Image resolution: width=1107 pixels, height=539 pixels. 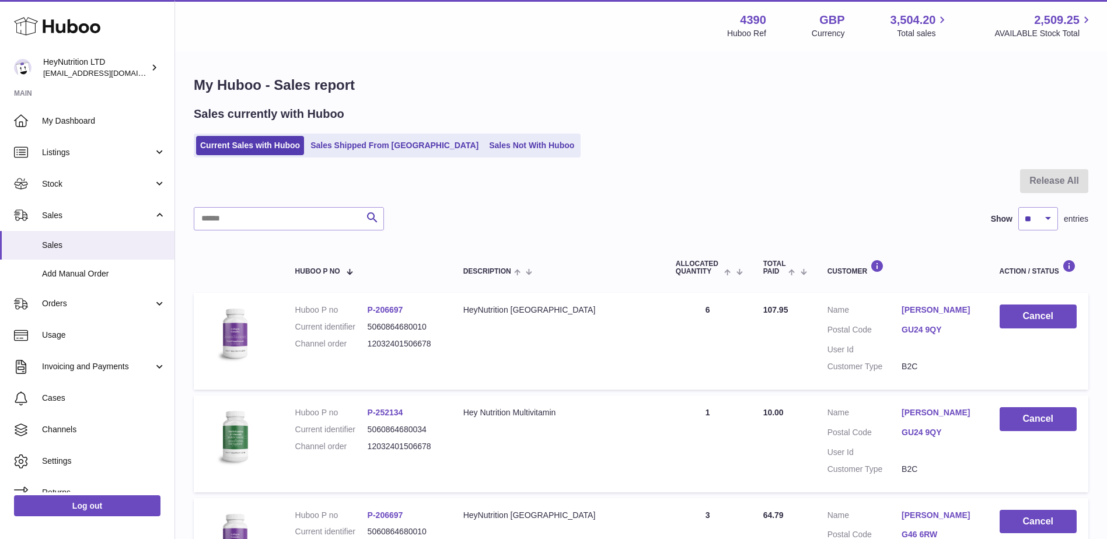 I want to click on span: Returns, so click(x=104, y=493).